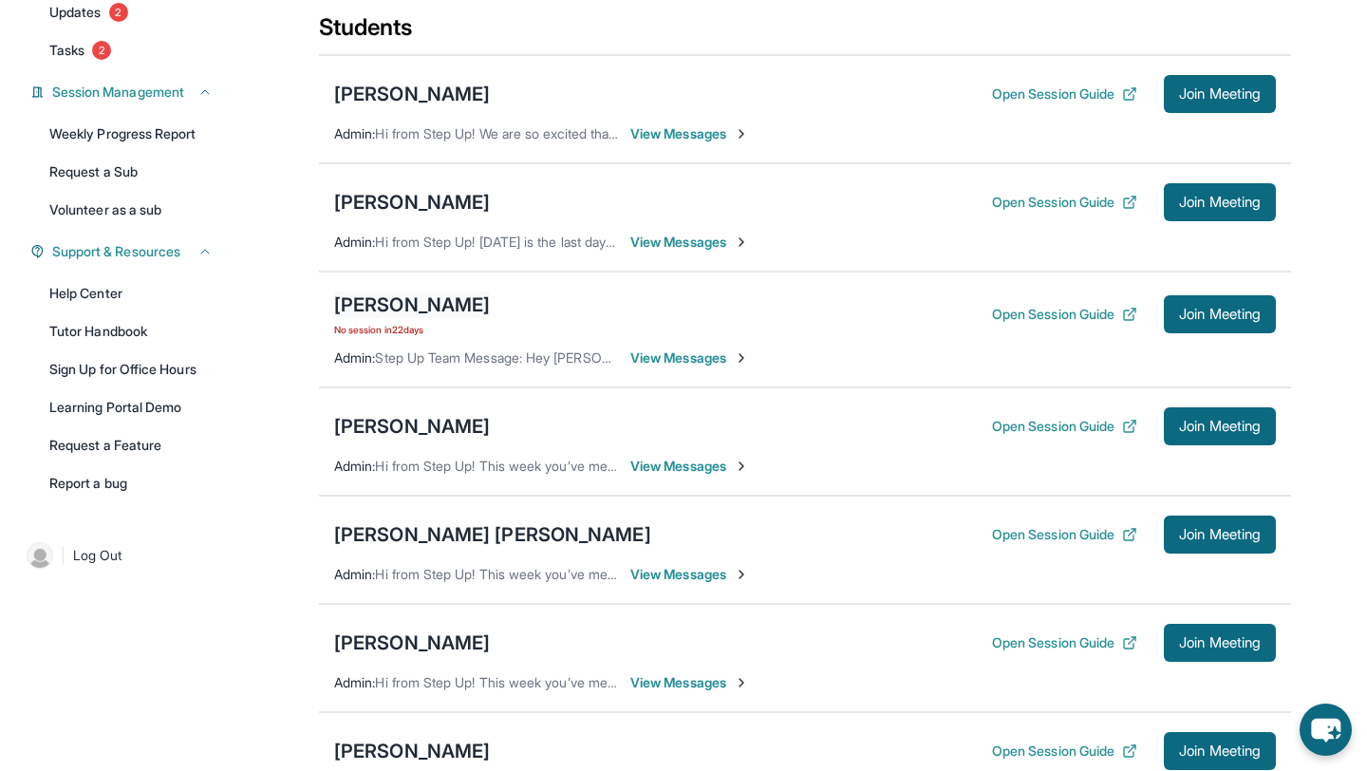  Describe the element at coordinates (75, 12) in the screenshot. I see `span: Updates` at that location.